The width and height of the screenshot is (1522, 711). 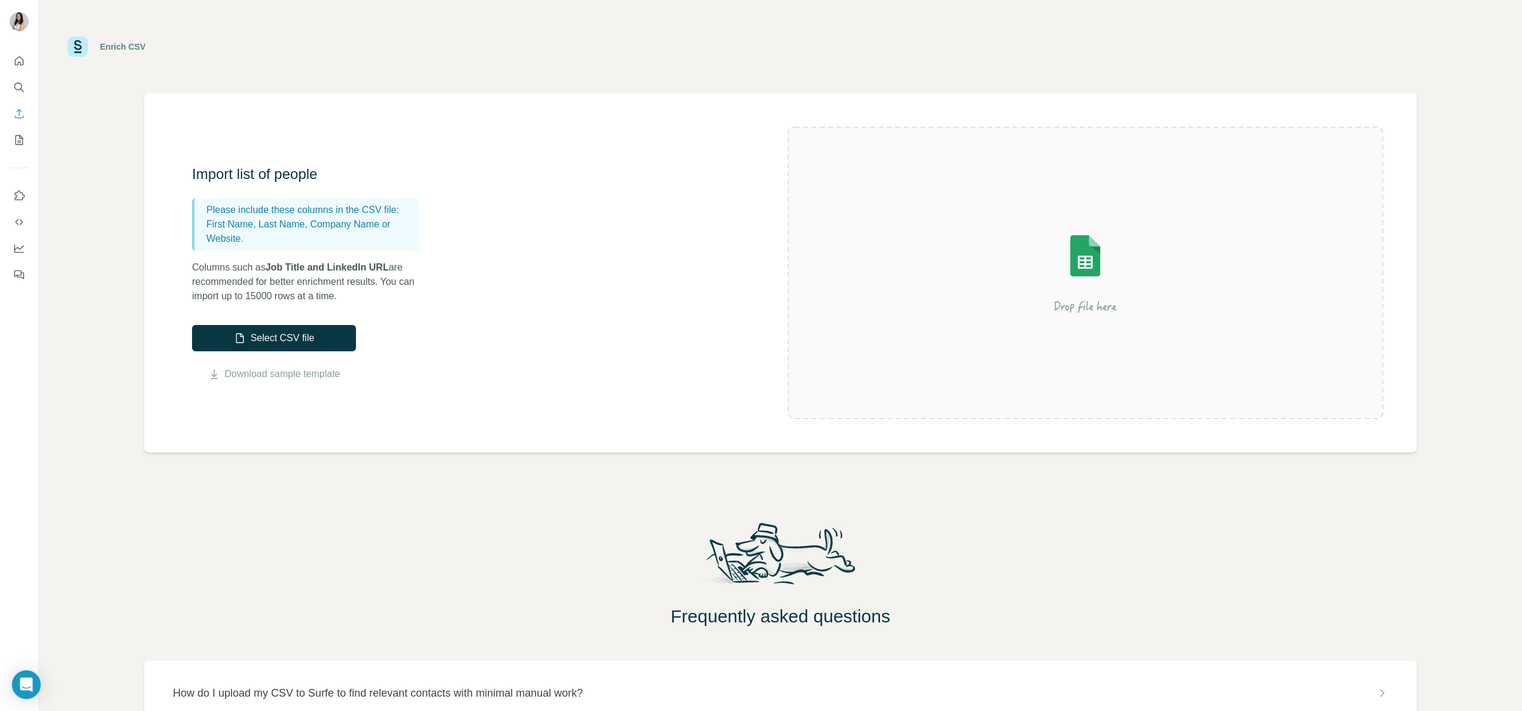 What do you see at coordinates (19, 87) in the screenshot?
I see `button: Search` at bounding box center [19, 87].